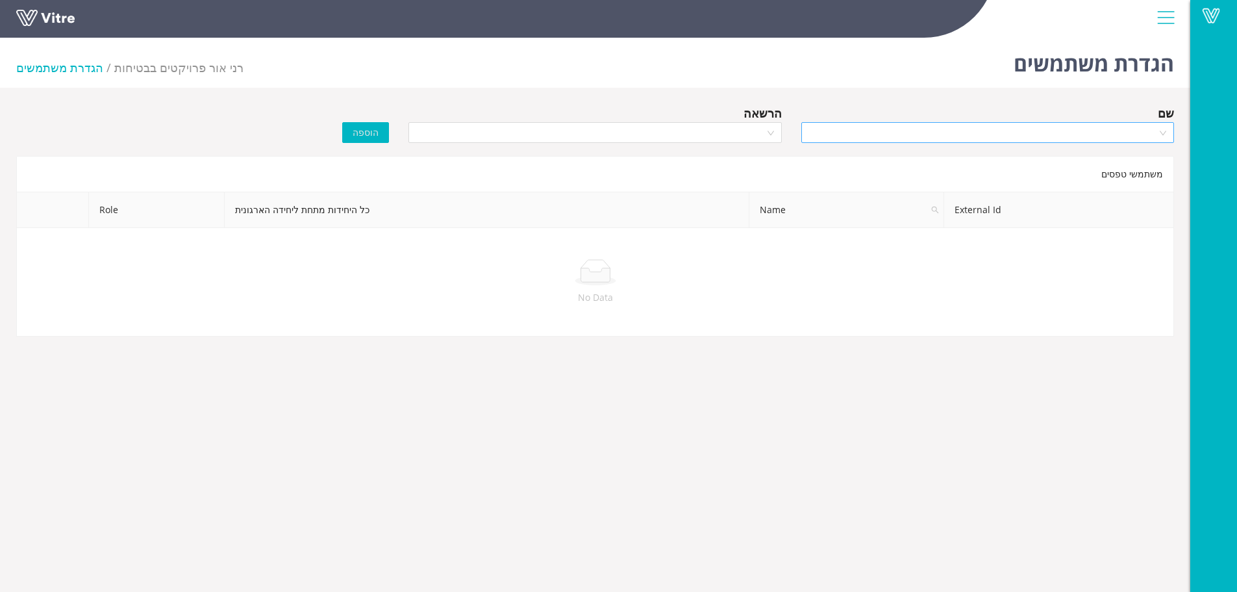  Describe the element at coordinates (65, 68) in the screenshot. I see `li: הגדרת משתמשים` at that location.